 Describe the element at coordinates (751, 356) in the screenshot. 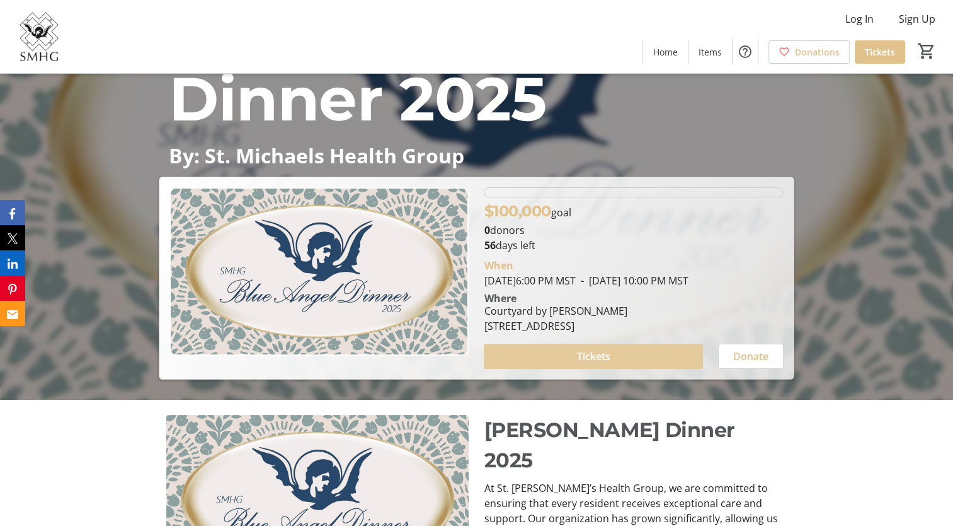

I see `span: Donate` at that location.